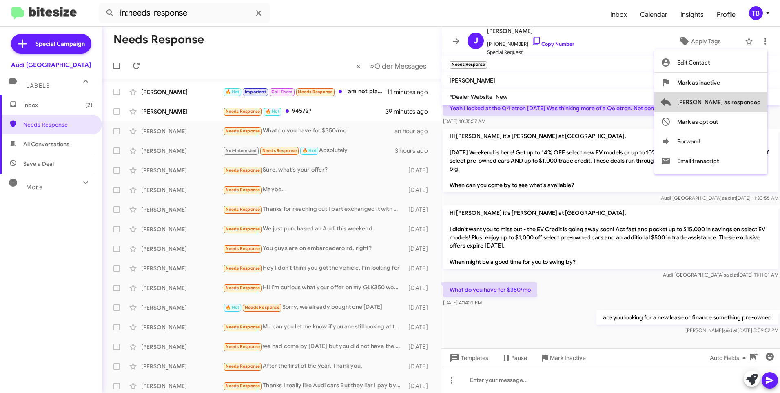 The width and height of the screenshot is (780, 393). What do you see at coordinates (698, 122) in the screenshot?
I see `span: Mark as opt out` at bounding box center [698, 122].